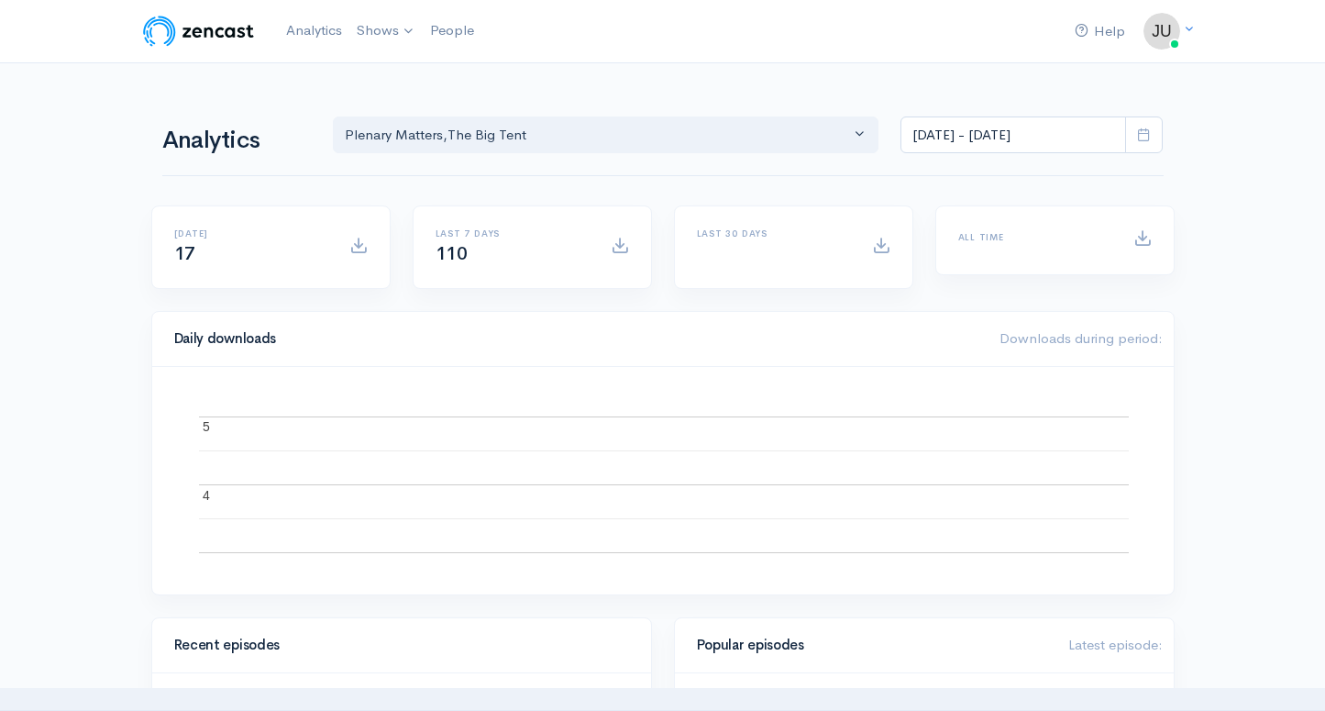 The height and width of the screenshot is (711, 1325). I want to click on a: Help, so click(1100, 31).